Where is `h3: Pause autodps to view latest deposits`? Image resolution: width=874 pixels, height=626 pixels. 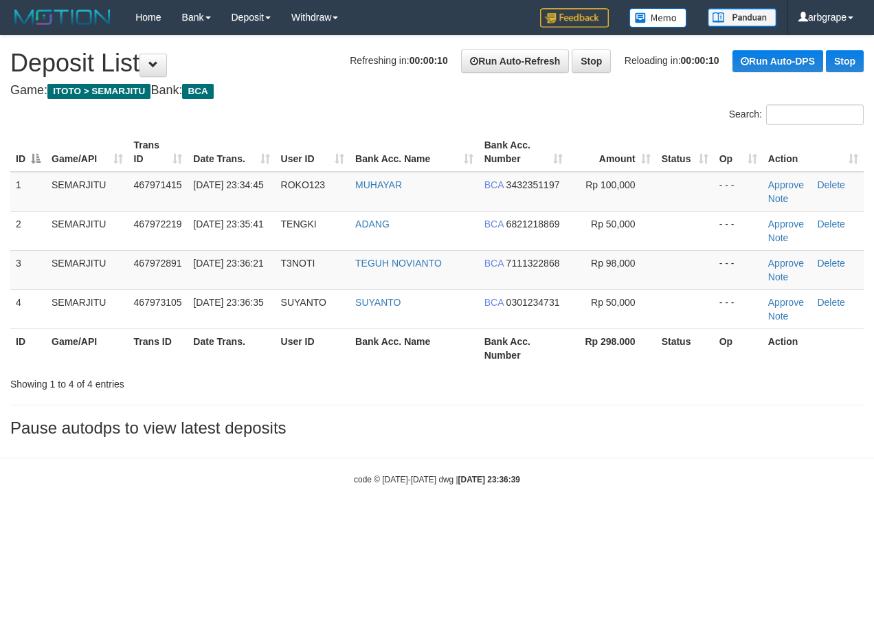 h3: Pause autodps to view latest deposits is located at coordinates (437, 428).